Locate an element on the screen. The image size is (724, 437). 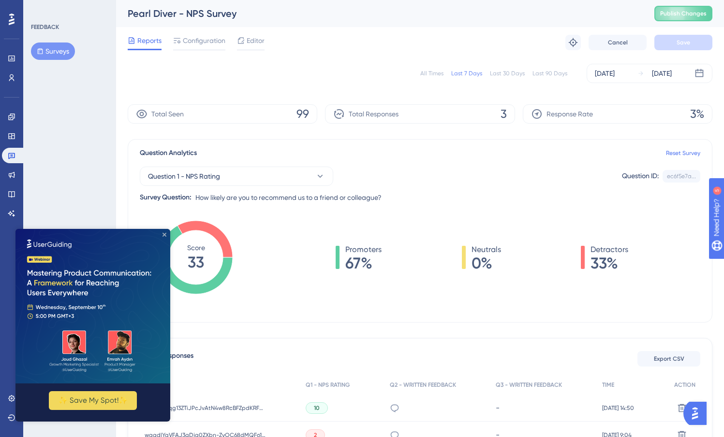
span: Detractors is located at coordinates (609, 250).